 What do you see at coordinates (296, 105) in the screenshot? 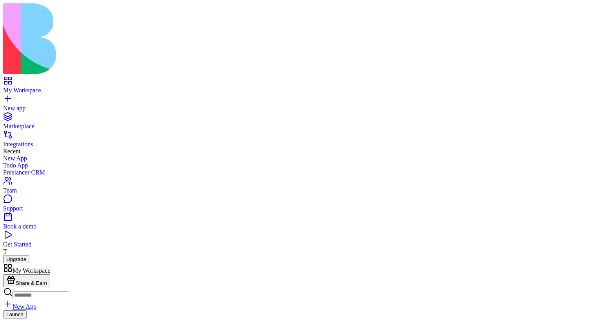
I see `a: New app` at bounding box center [296, 105].